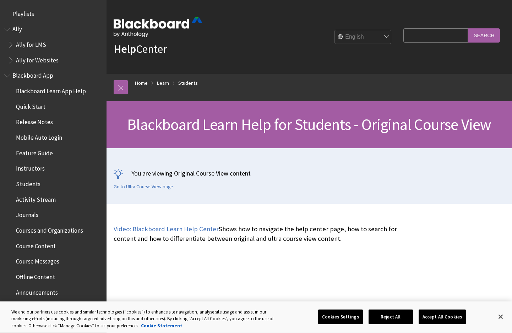  What do you see at coordinates (28, 183) in the screenshot?
I see `span: Students` at bounding box center [28, 183].